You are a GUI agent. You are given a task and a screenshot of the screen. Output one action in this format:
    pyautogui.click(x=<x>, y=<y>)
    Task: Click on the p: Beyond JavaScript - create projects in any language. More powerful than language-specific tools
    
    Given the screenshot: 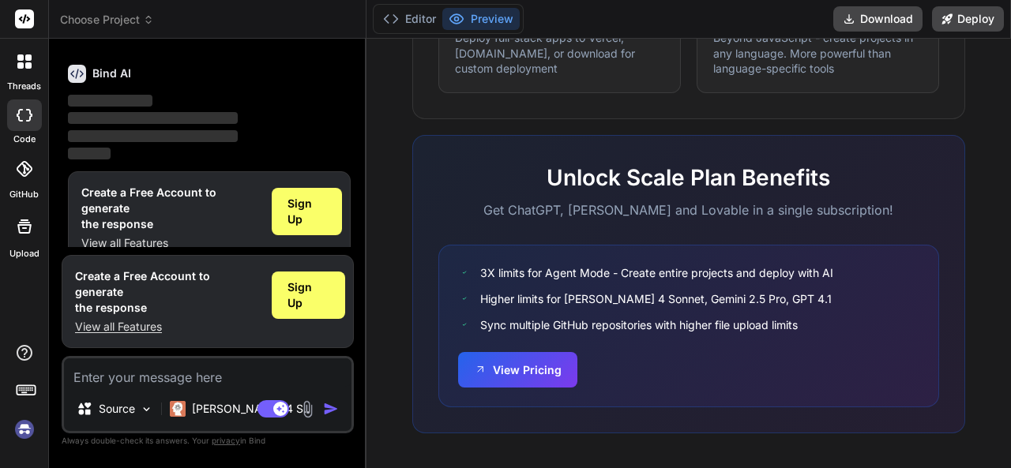 What is the action you would take?
    pyautogui.click(x=817, y=53)
    